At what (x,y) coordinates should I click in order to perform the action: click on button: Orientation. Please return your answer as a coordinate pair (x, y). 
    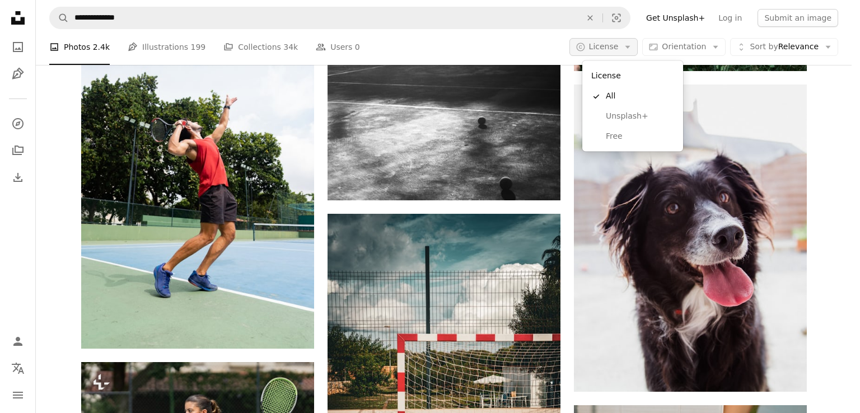
    Looking at the image, I should click on (684, 47).